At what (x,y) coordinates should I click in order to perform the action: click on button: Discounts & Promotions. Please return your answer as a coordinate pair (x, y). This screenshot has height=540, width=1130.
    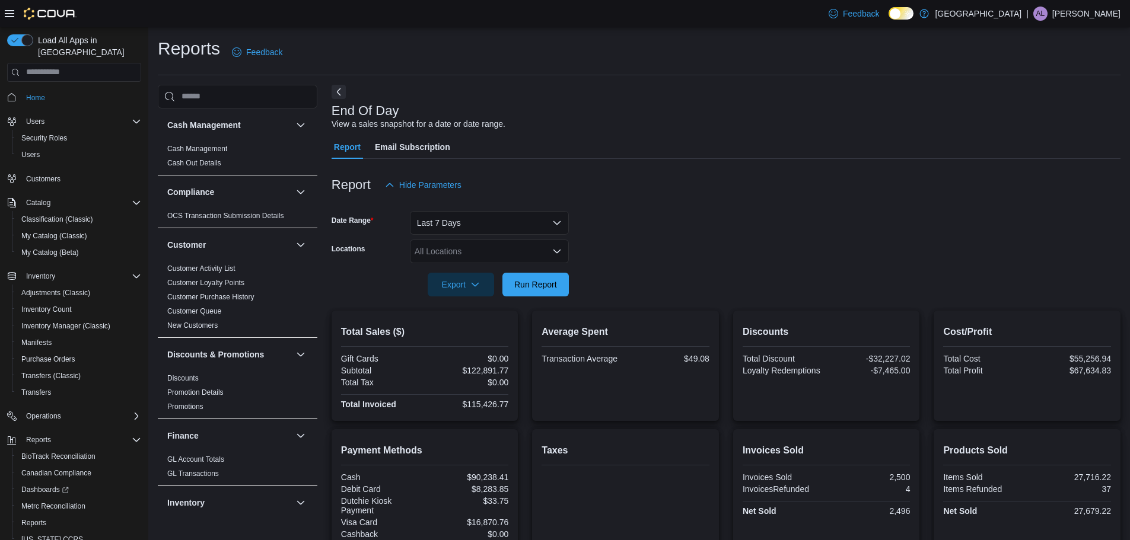
    Looking at the image, I should click on (301, 355).